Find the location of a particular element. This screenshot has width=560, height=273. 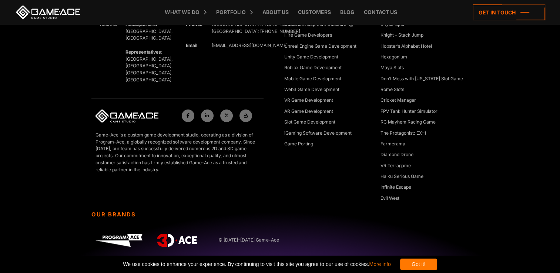

a: Roblox Game Development is located at coordinates (313, 68).